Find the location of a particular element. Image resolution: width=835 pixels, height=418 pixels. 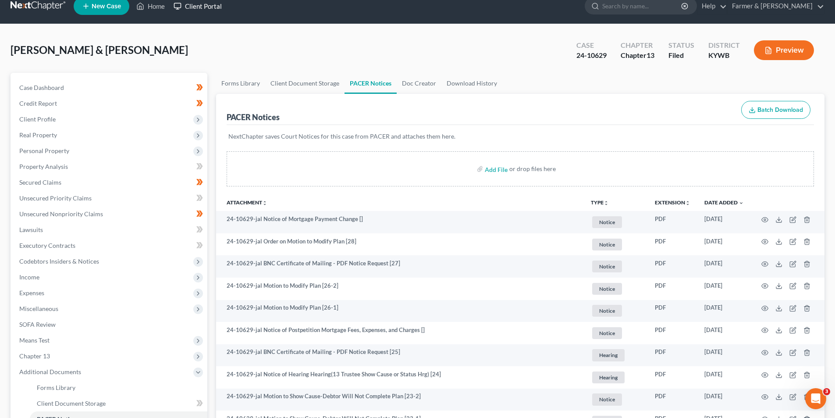

a: Extensionunfold_more is located at coordinates (673, 202).